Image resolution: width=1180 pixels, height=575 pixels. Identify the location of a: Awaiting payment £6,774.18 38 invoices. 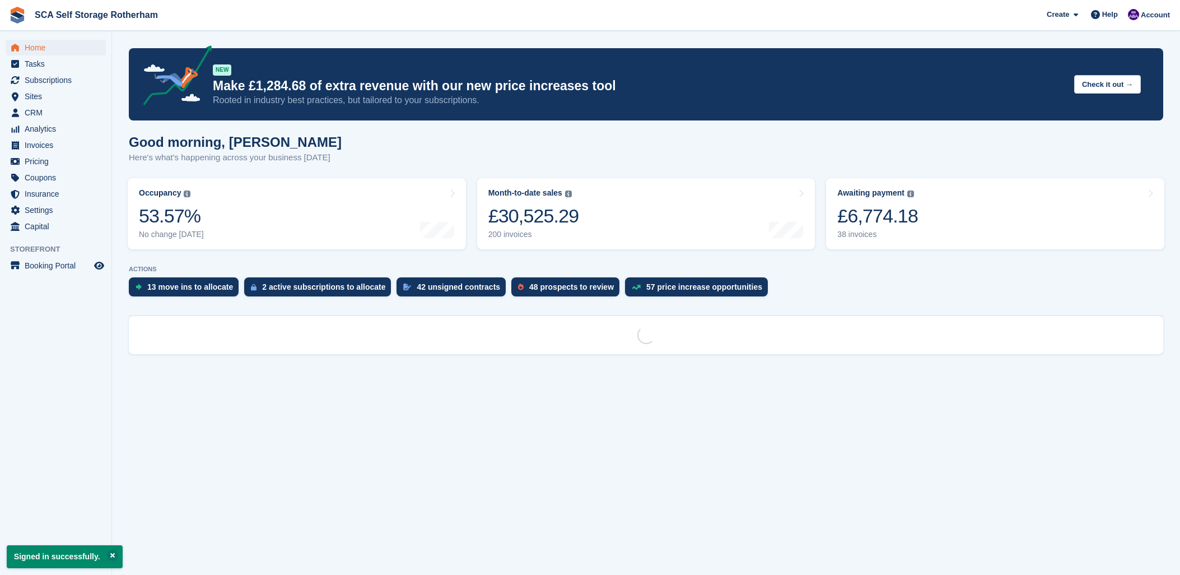
(995, 213).